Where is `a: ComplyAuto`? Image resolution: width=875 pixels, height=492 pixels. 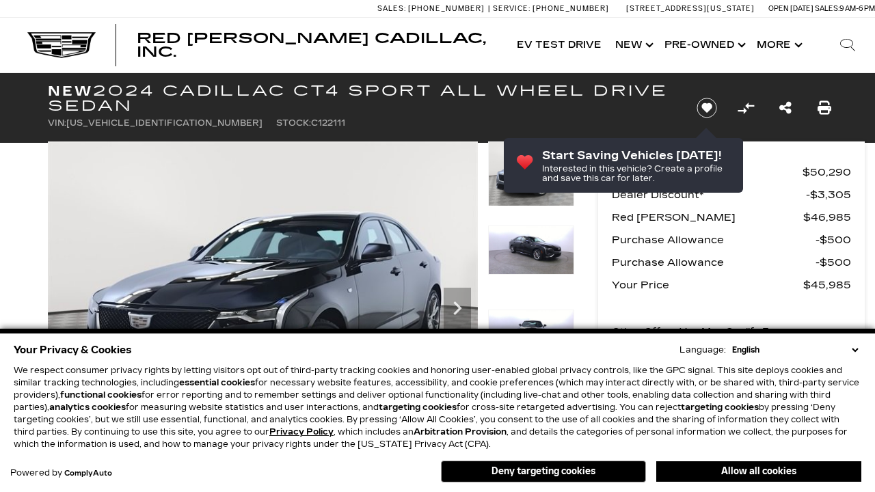
a: ComplyAuto is located at coordinates (88, 474).